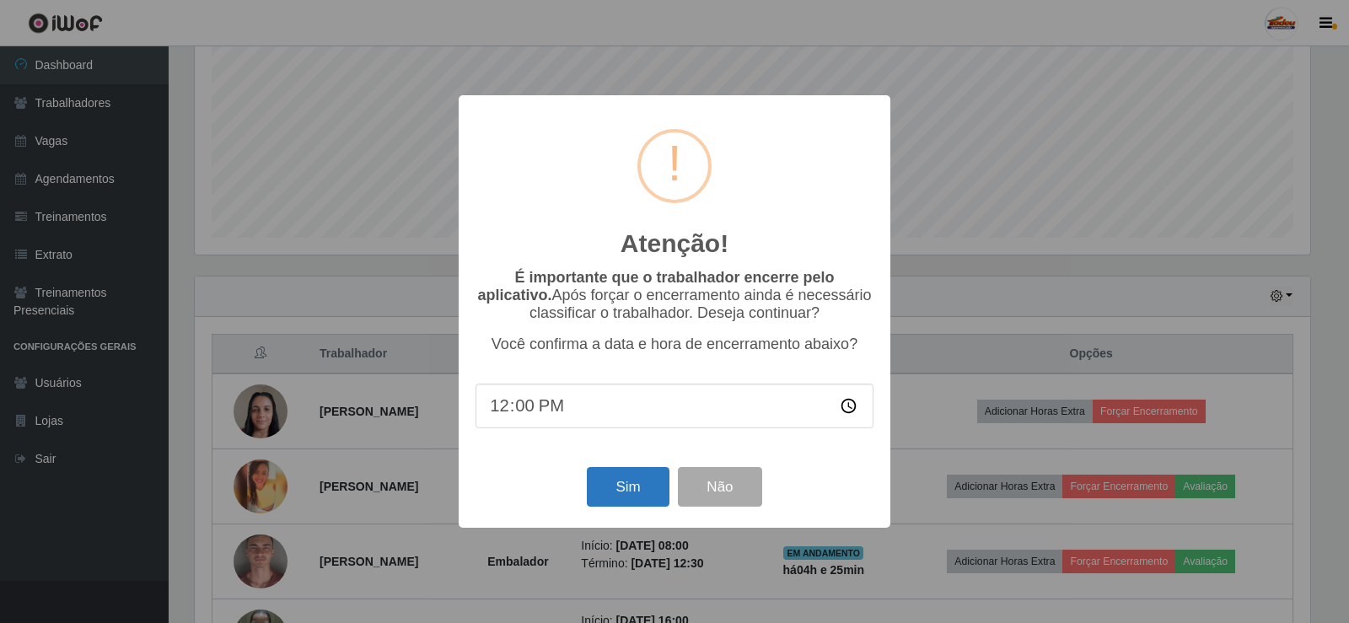 The image size is (1349, 623). What do you see at coordinates (674, 295) in the screenshot?
I see `p: Após forçar o encerramento ainda é necessário classificar o trabalhador. Deseja continuar?` at bounding box center [674, 295].